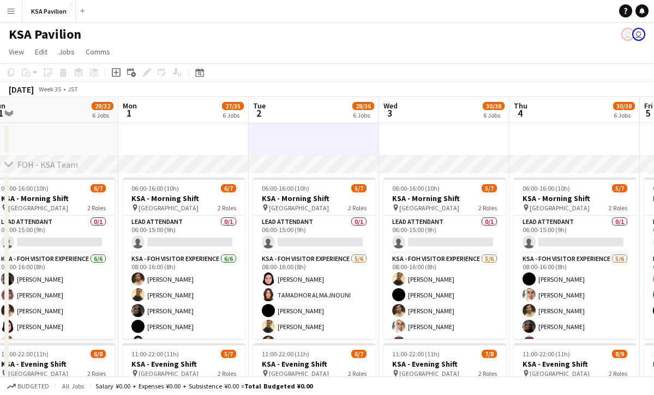  What do you see at coordinates (98, 52) in the screenshot?
I see `span: Comms` at bounding box center [98, 52].